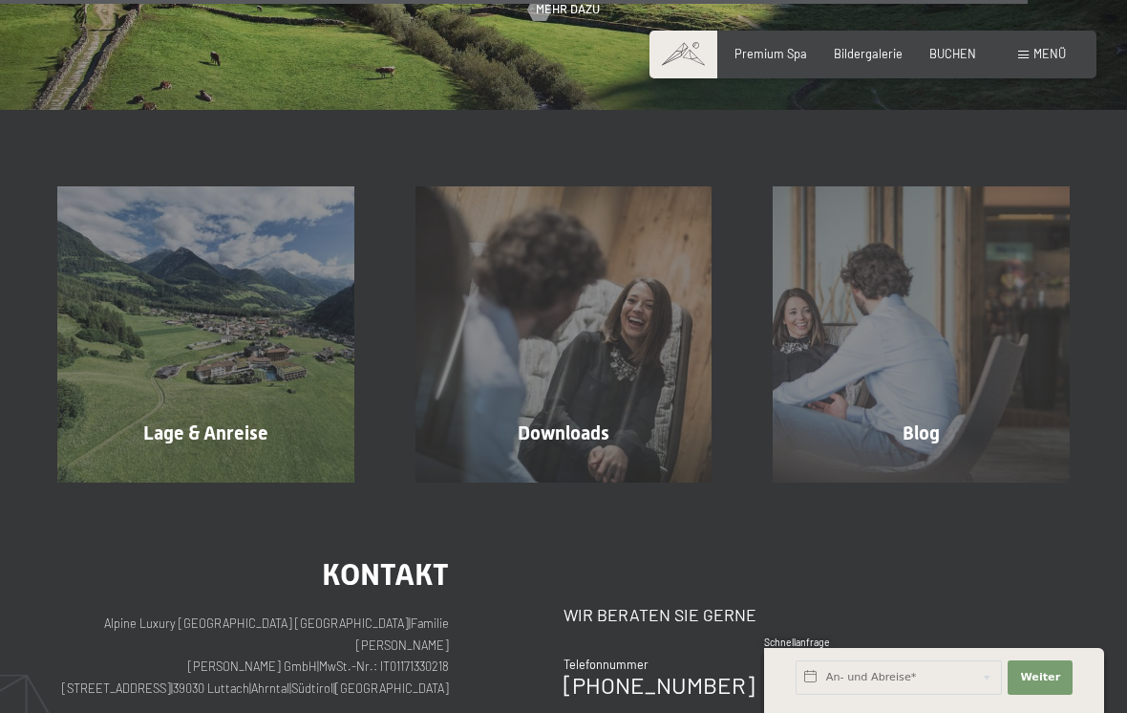 This screenshot has width=1127, height=713. I want to click on span: BUCHEN, so click(952, 53).